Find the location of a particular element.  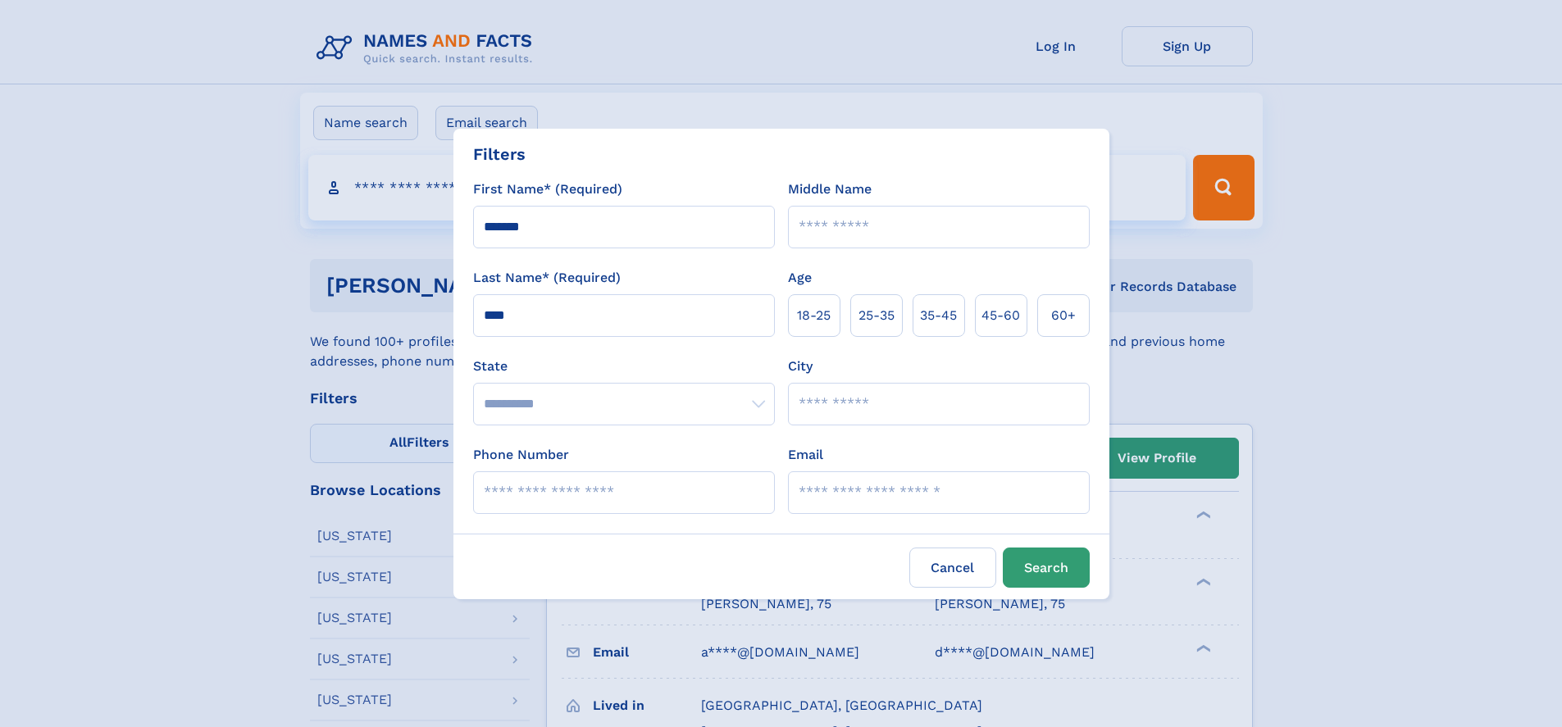

span: 45‑60 is located at coordinates (1000, 316).